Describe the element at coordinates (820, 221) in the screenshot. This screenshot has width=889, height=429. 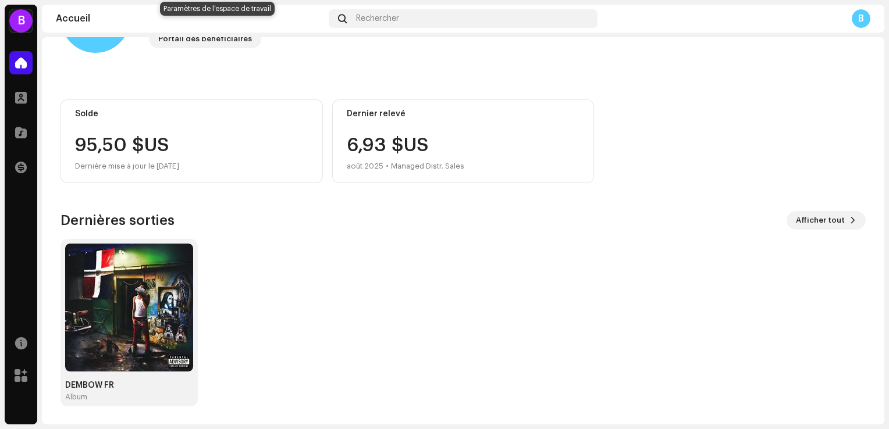
I see `span: Afficher tout` at that location.